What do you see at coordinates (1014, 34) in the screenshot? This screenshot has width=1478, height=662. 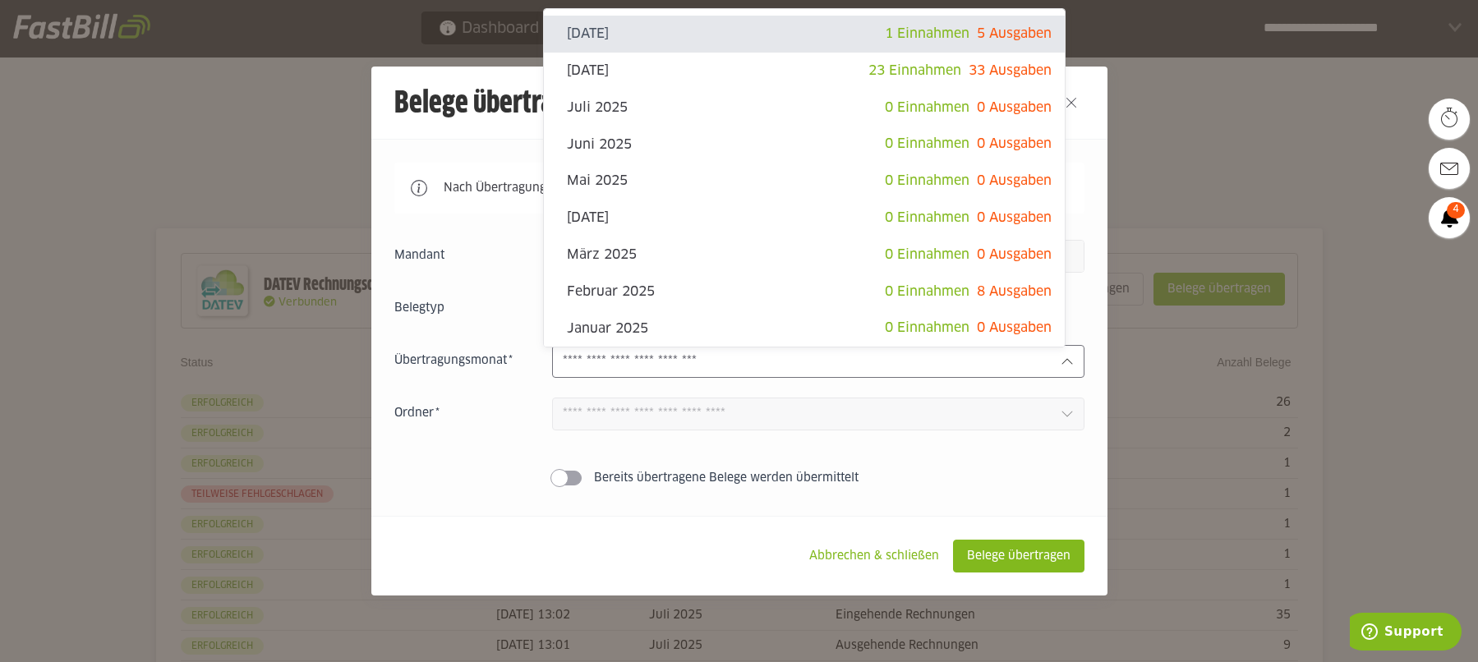 I see `span: 5 Ausgaben` at bounding box center [1014, 34].